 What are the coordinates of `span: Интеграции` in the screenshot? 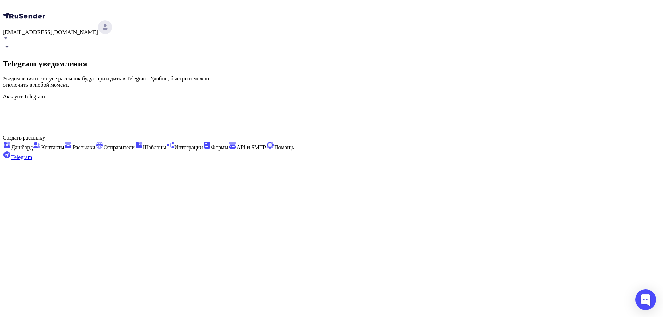 It's located at (189, 147).